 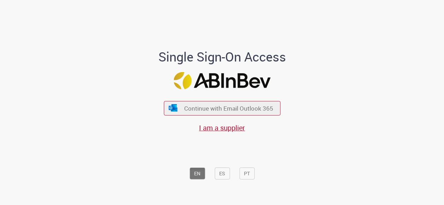 I want to click on h1: Single Sign-On Access, so click(x=222, y=57).